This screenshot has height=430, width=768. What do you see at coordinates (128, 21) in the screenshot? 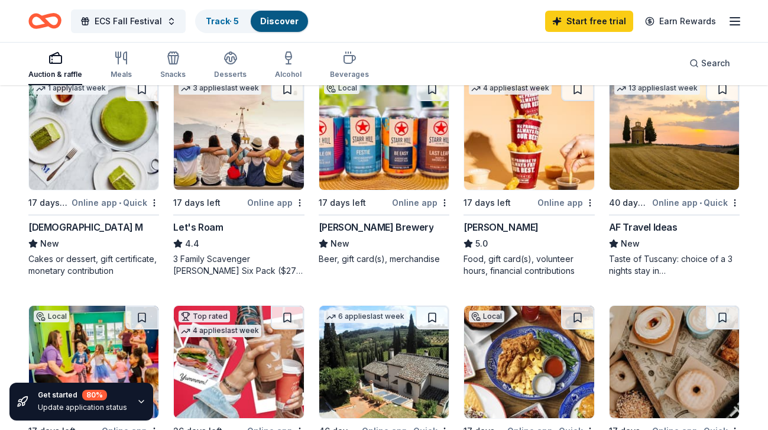
I see `button: ECS Fall Festival` at bounding box center [128, 21].